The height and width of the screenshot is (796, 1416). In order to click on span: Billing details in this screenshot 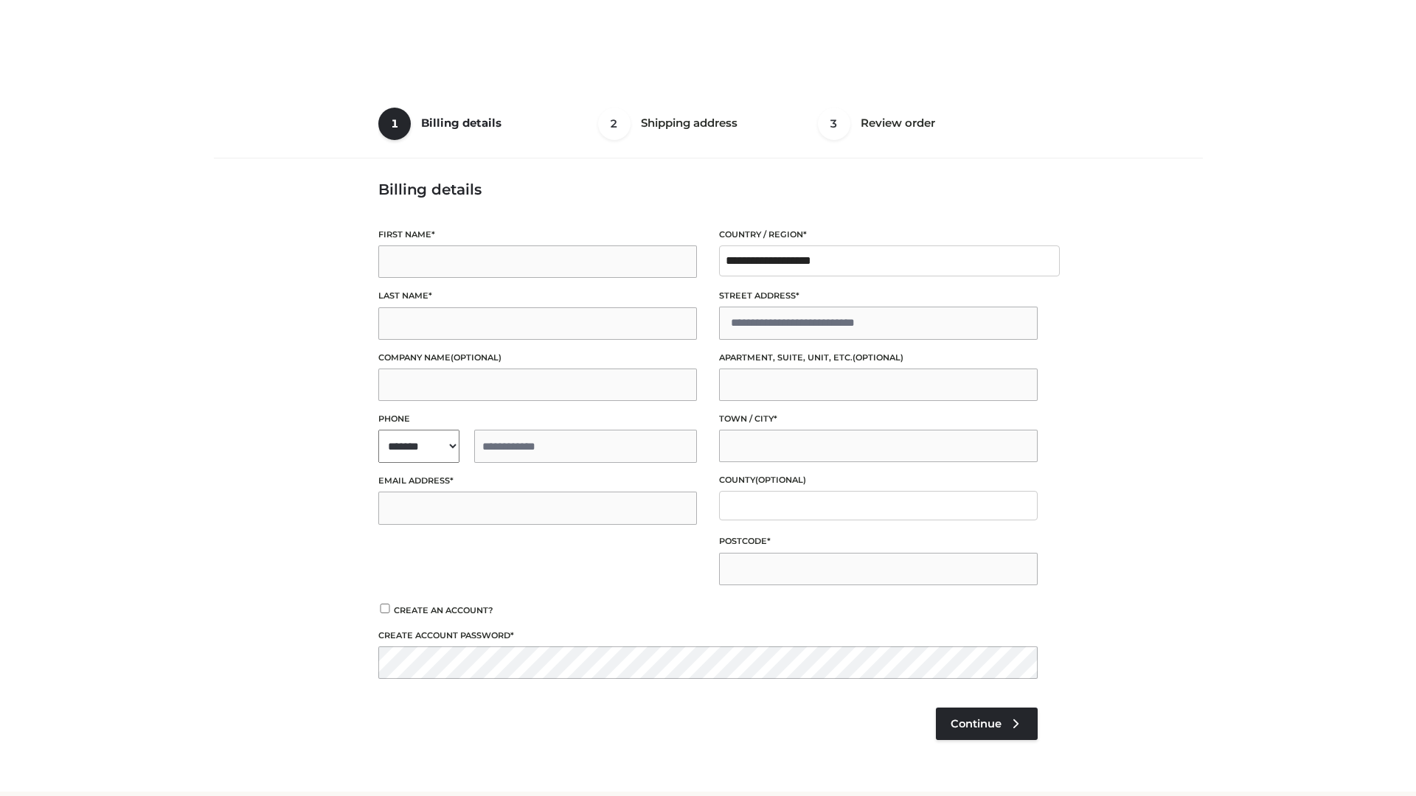, I will do `click(461, 122)`.